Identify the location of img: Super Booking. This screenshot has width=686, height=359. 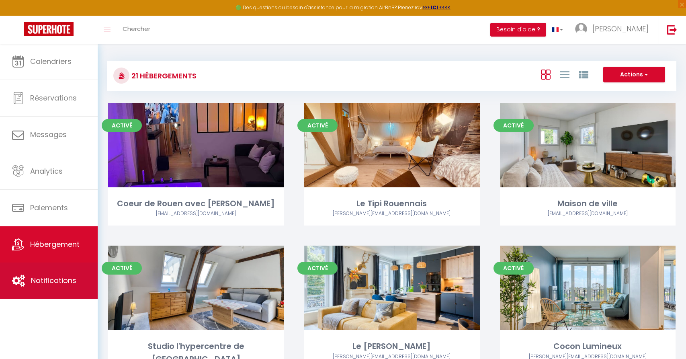
(49, 29).